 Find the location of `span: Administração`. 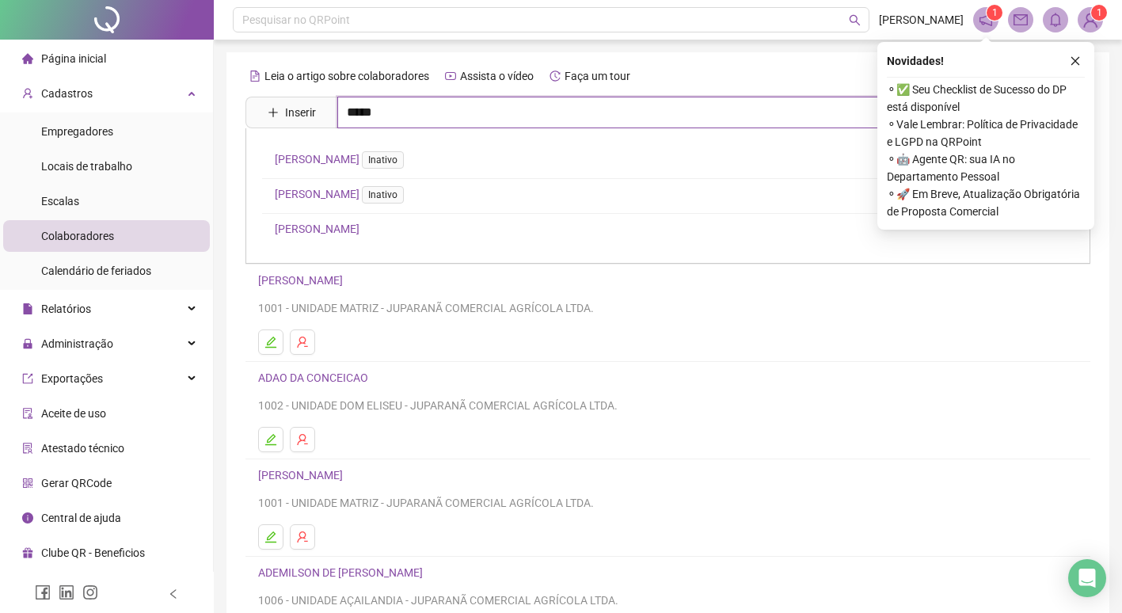

span: Administração is located at coordinates (77, 344).